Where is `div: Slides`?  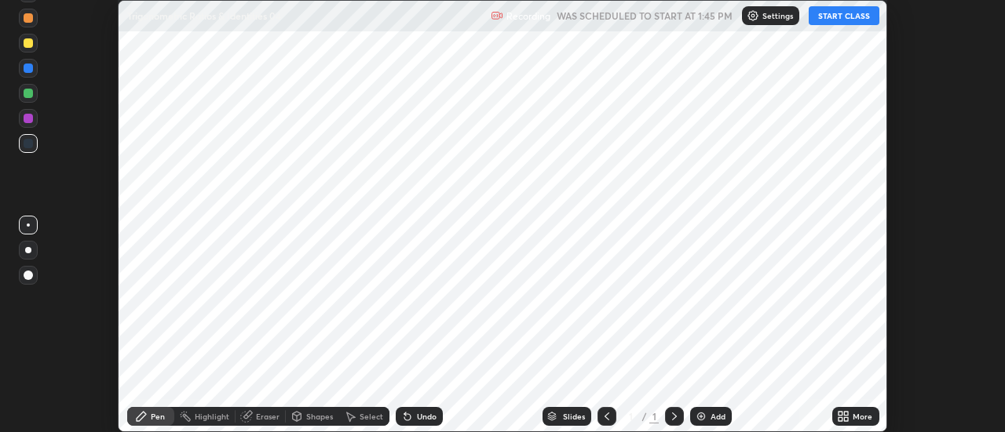 div: Slides is located at coordinates (574, 417).